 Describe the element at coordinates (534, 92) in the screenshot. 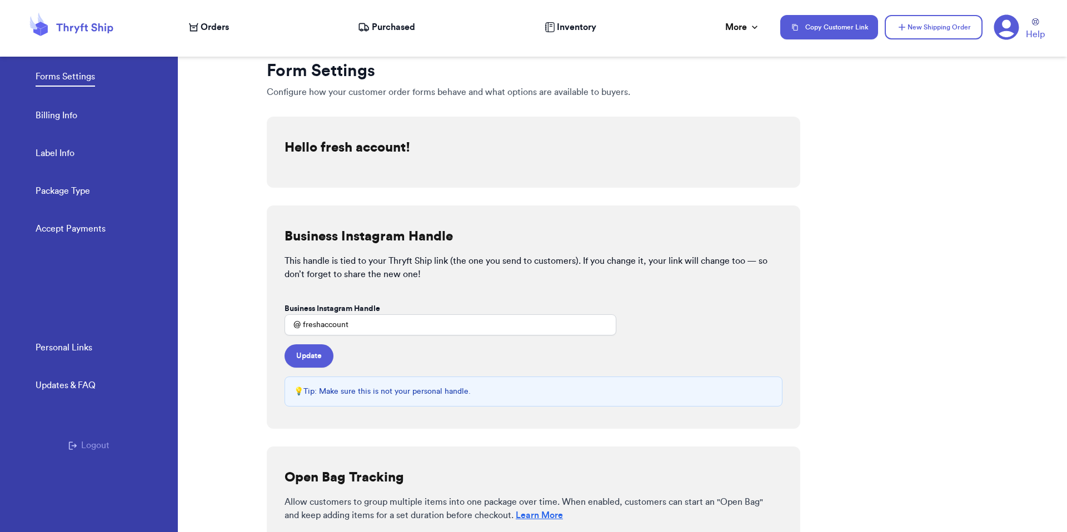

I see `p: Configure how your customer order forms behave and what options are available to buyers.` at that location.